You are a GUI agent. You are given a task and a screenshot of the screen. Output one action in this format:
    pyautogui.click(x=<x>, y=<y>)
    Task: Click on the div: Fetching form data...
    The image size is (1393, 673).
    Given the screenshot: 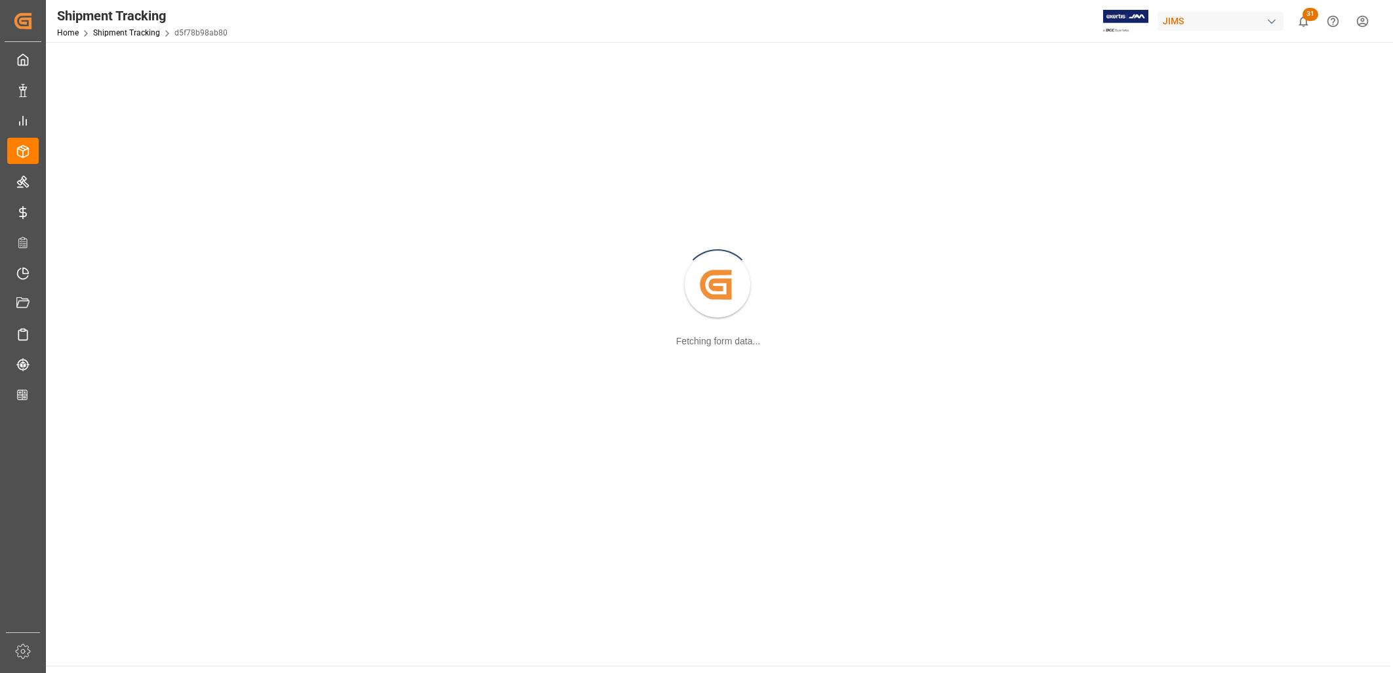 What is the action you would take?
    pyautogui.click(x=718, y=341)
    